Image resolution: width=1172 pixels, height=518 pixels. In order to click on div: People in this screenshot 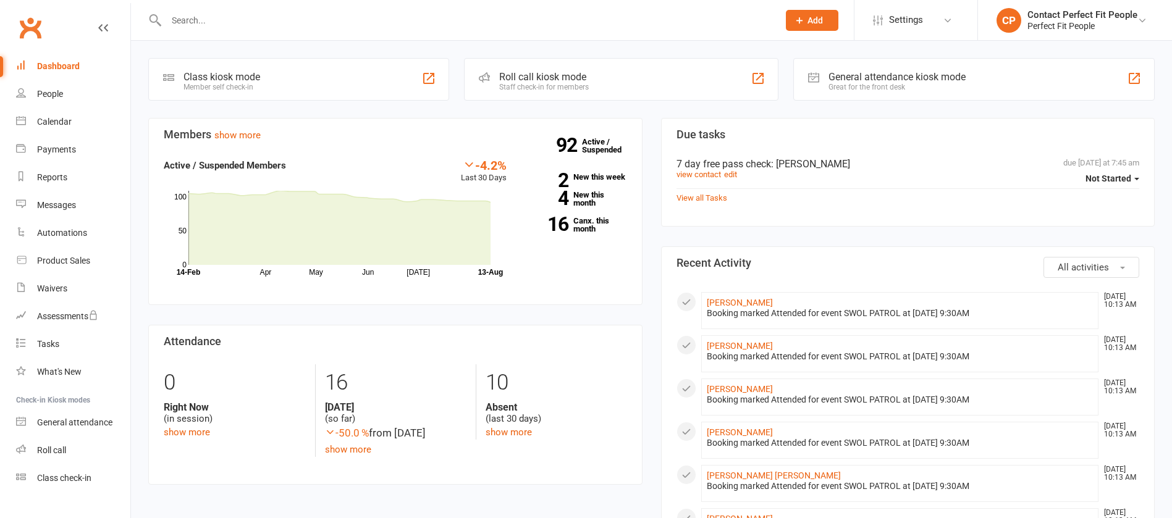, I will do `click(50, 94)`.